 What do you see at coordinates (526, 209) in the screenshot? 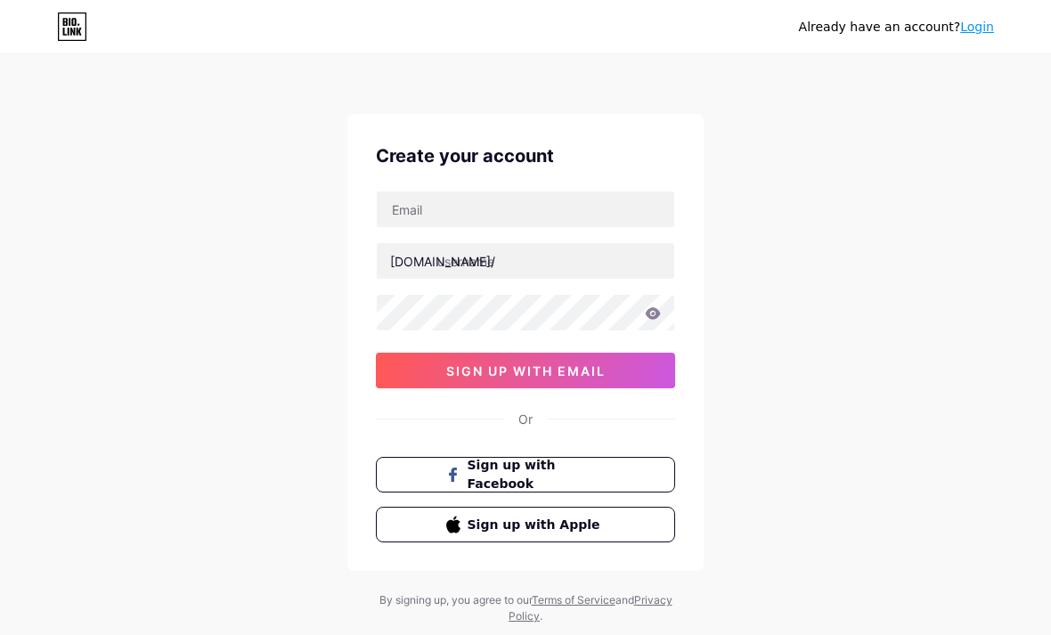
I see `input: Email` at bounding box center [526, 209].